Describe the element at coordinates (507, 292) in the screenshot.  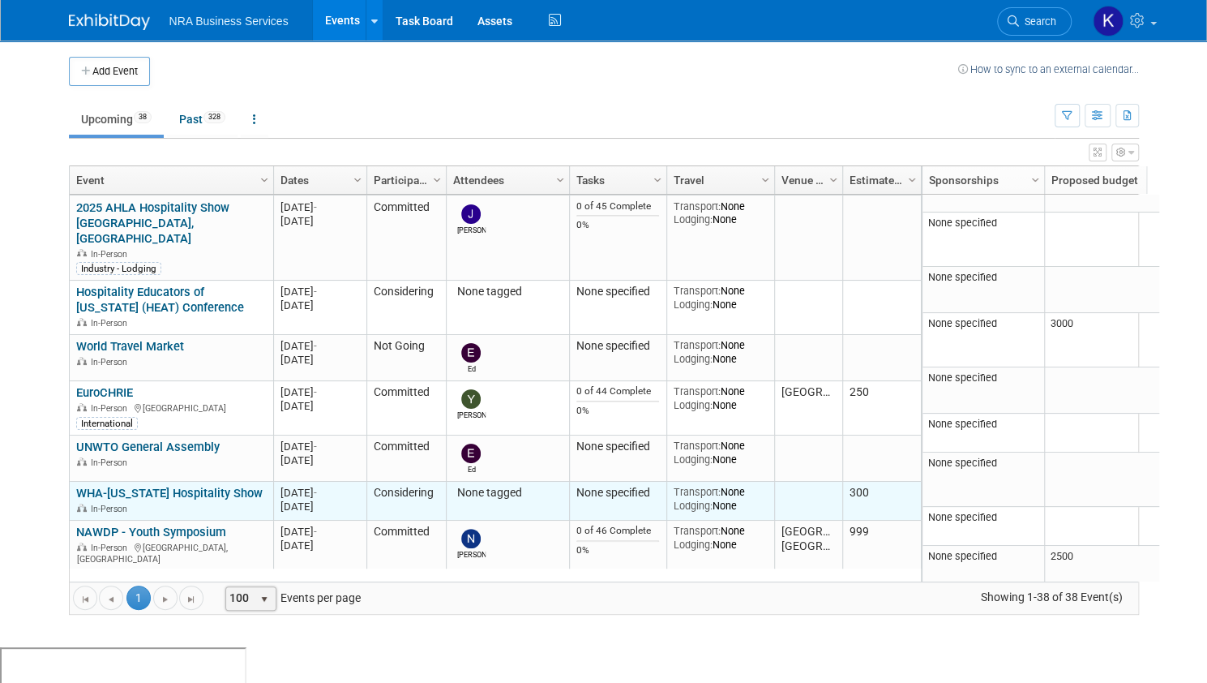
I see `div: None tagged` at that location.